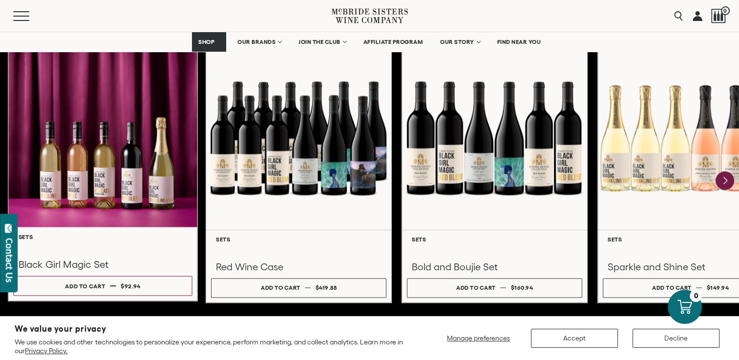 Image resolution: width=739 pixels, height=360 pixels. What do you see at coordinates (519, 42) in the screenshot?
I see `span: FIND NEAR YOU` at bounding box center [519, 42].